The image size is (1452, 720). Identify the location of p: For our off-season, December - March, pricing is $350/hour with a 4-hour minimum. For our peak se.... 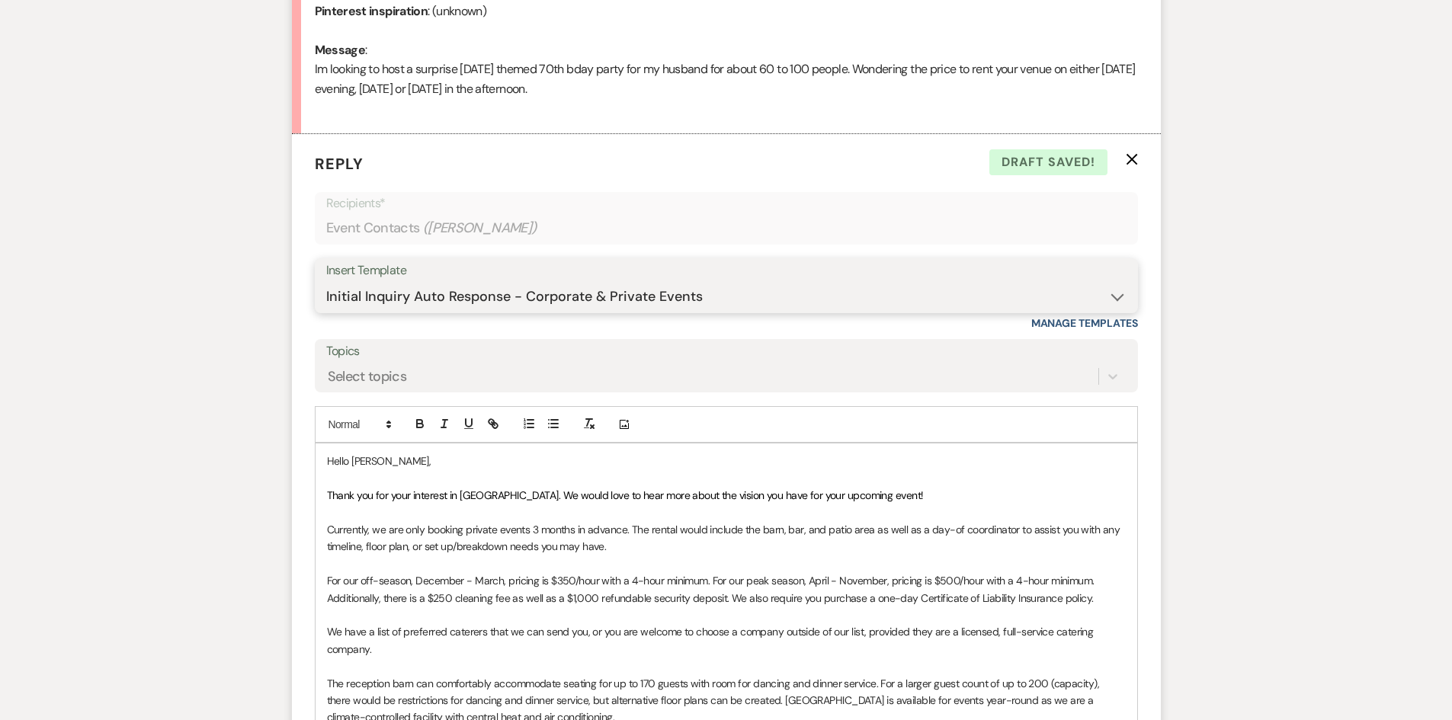
(726, 589).